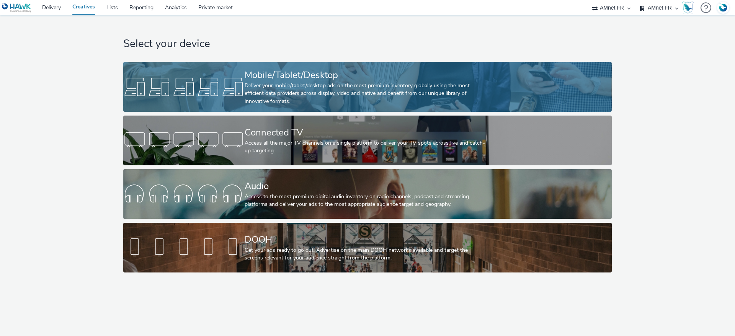  What do you see at coordinates (688, 8) in the screenshot?
I see `div: Hawk Academy` at bounding box center [688, 8].